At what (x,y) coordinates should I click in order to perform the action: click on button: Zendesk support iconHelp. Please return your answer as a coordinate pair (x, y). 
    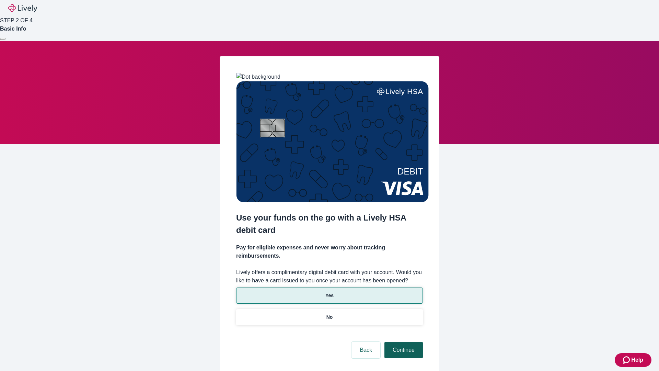
    Looking at the image, I should click on (633, 360).